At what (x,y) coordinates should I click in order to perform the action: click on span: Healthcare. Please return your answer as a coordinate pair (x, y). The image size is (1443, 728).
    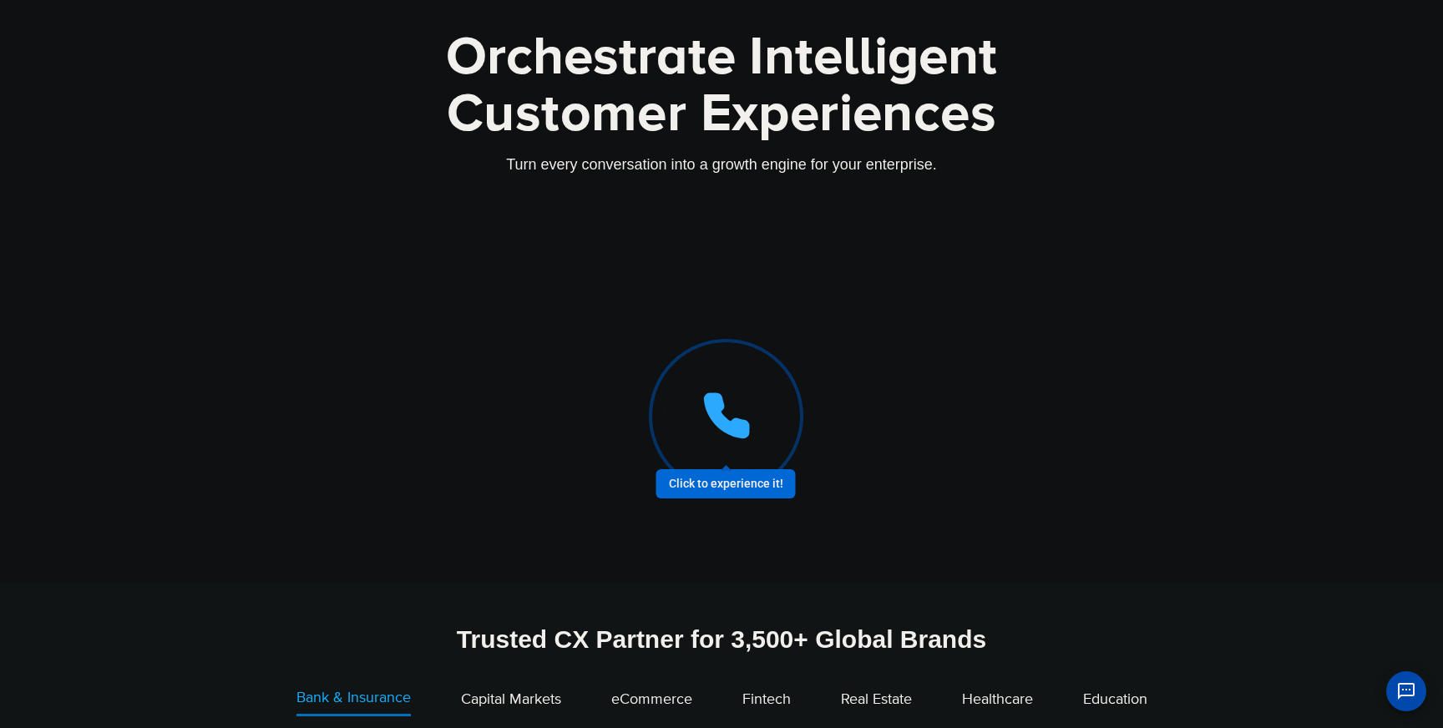
    Looking at the image, I should click on (997, 700).